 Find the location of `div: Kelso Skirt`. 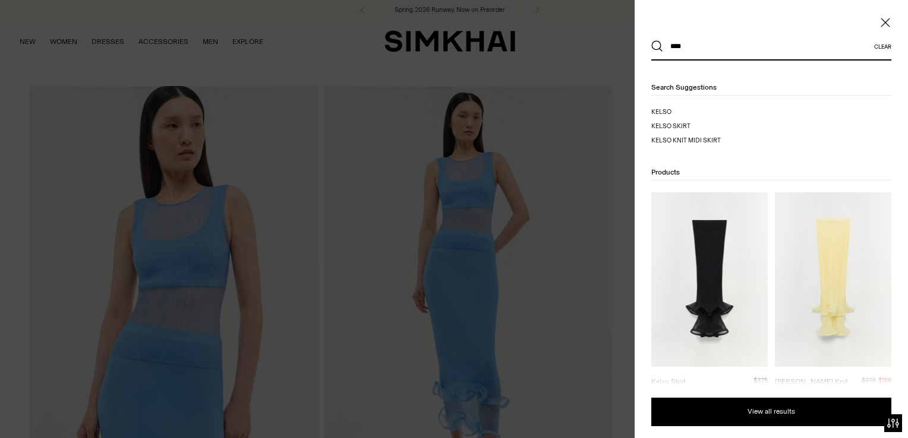

div: Kelso Skirt is located at coordinates (668, 382).